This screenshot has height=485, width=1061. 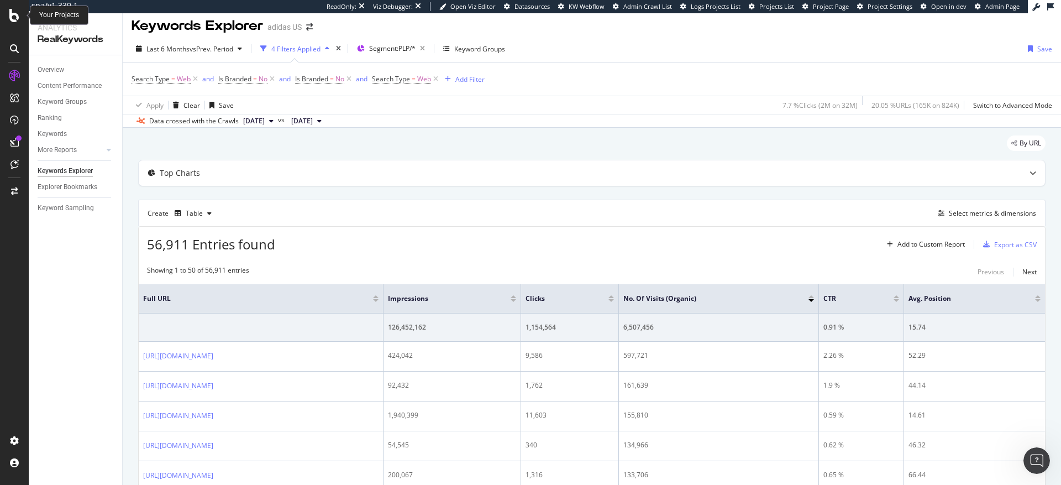 I want to click on div: 4 Filters Applied, so click(x=296, y=49).